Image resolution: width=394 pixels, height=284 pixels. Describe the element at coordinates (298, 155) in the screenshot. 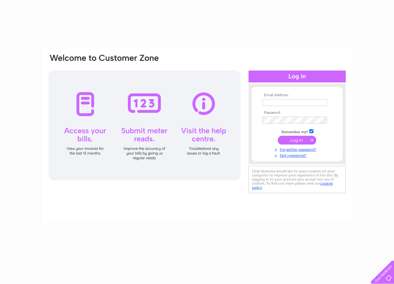

I see `a: Not registered?` at that location.